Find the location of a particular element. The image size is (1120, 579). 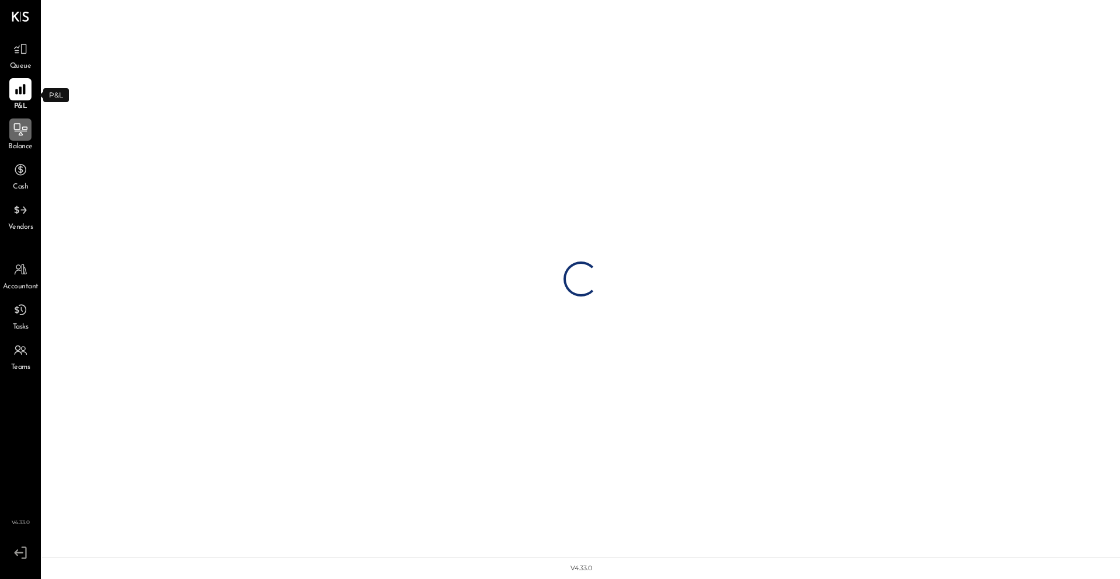

a: P&L is located at coordinates (20, 95).